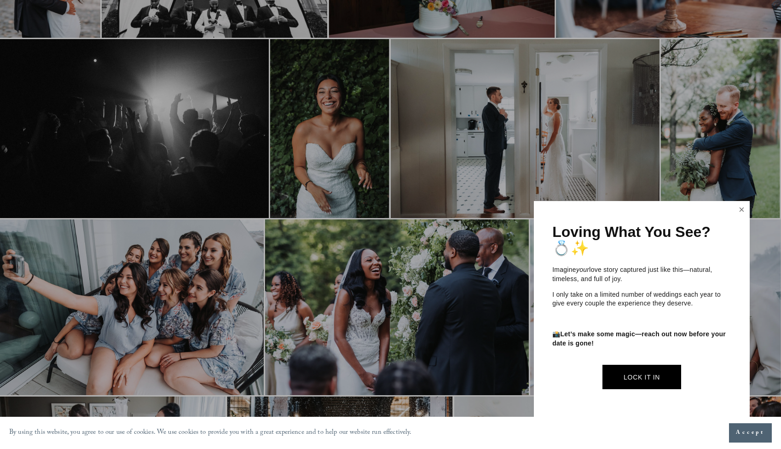  What do you see at coordinates (642, 299) in the screenshot?
I see `p: I only take on a limited number of weddings each year to give every couple the experience they de...` at bounding box center [642, 299].